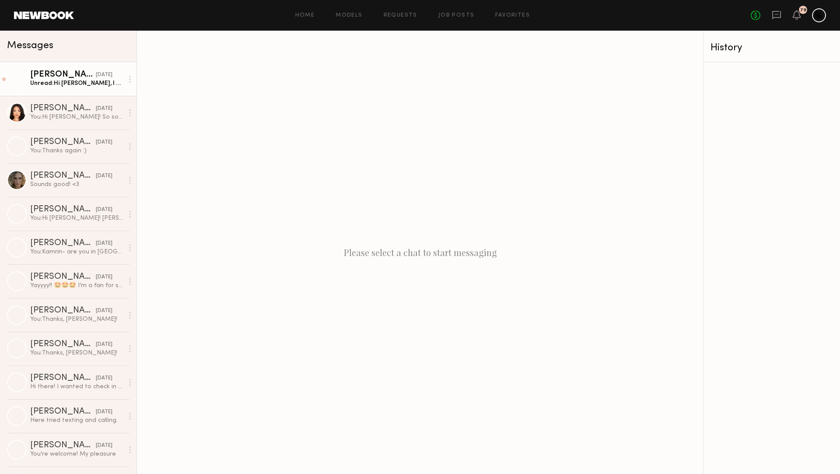 Image resolution: width=840 pixels, height=474 pixels. What do you see at coordinates (348, 15) in the screenshot?
I see `a: Models` at bounding box center [348, 15].